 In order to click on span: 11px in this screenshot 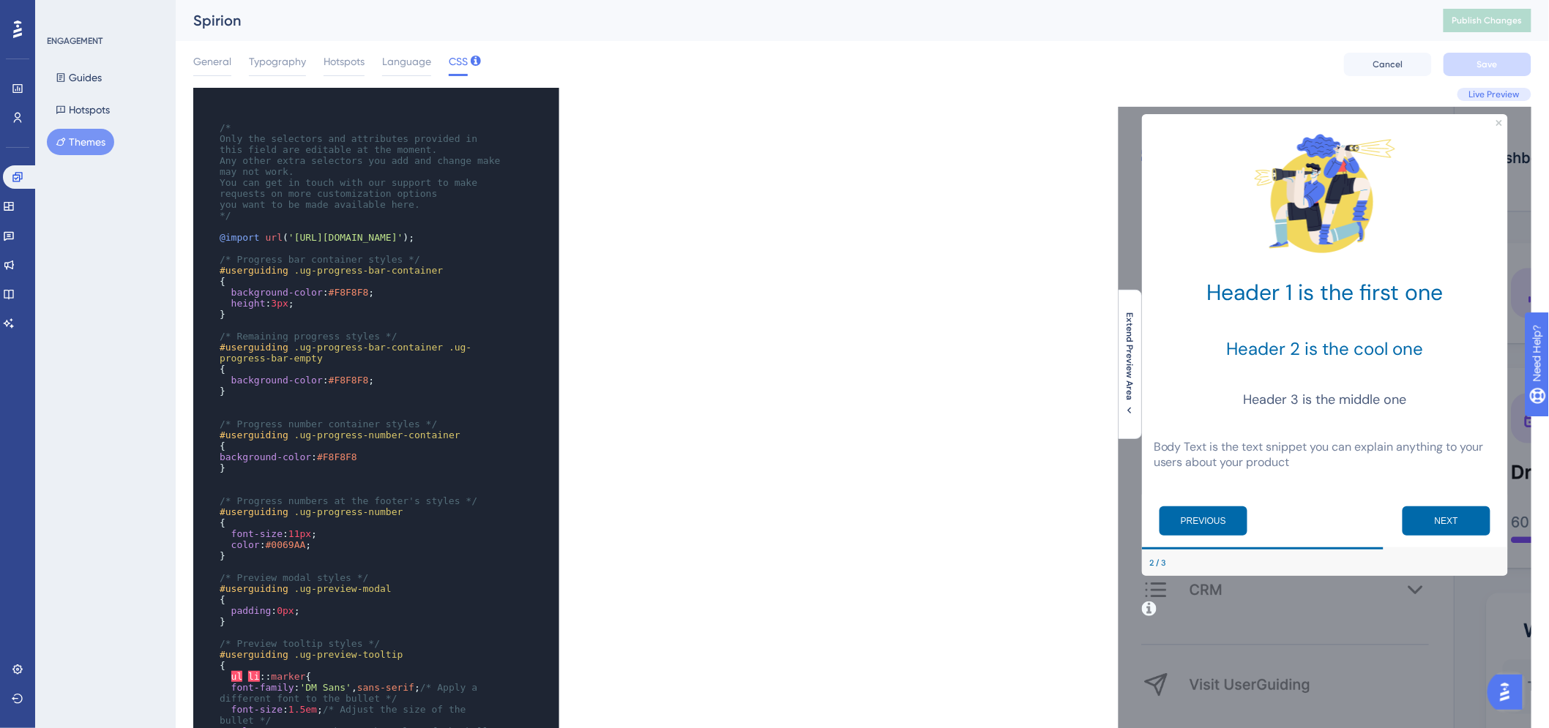, I will do `click(299, 534)`.